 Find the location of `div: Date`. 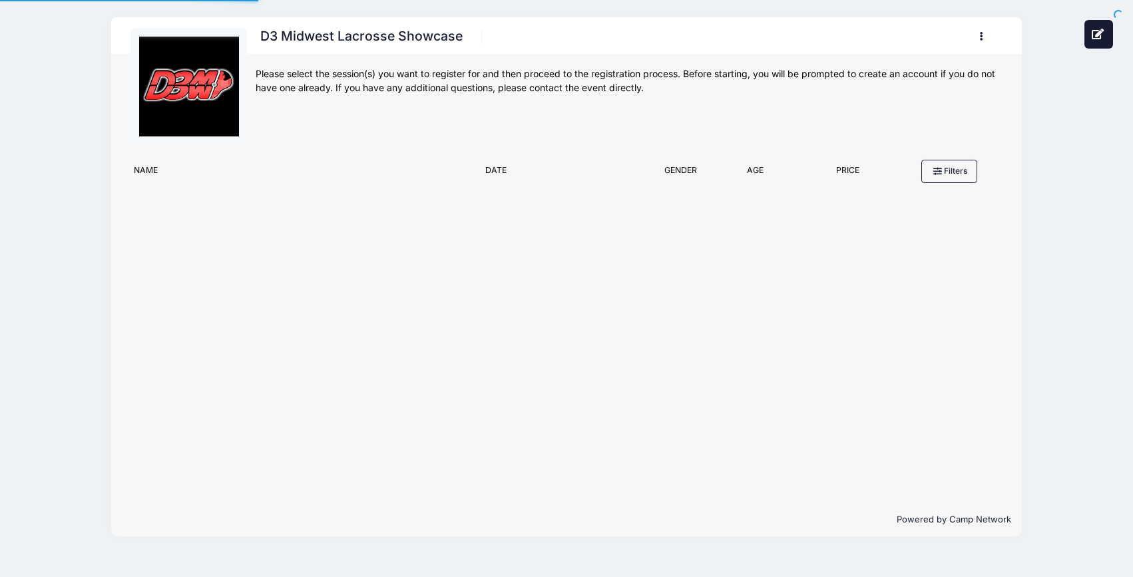

div: Date is located at coordinates (562, 174).